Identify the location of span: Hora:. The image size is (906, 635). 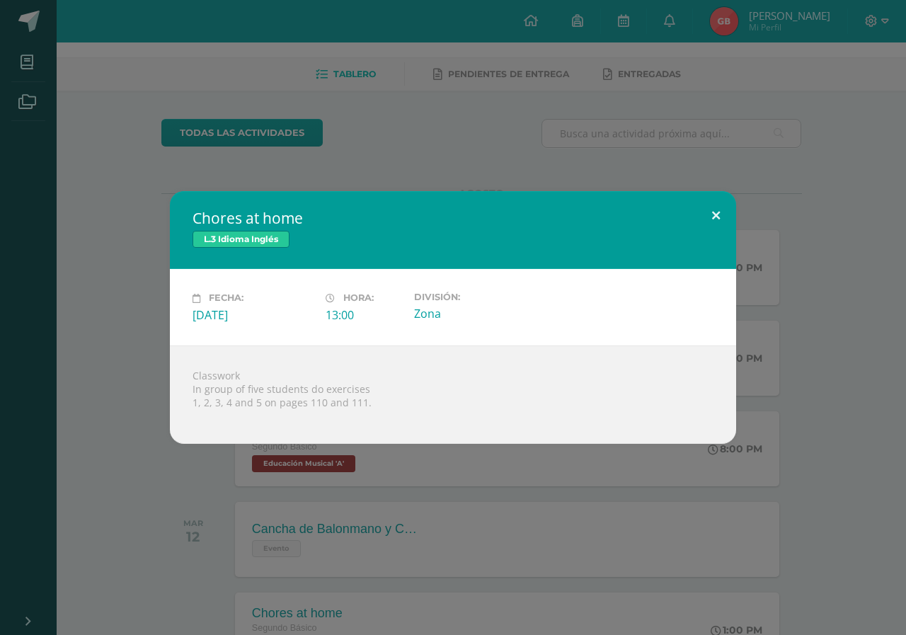
(358, 298).